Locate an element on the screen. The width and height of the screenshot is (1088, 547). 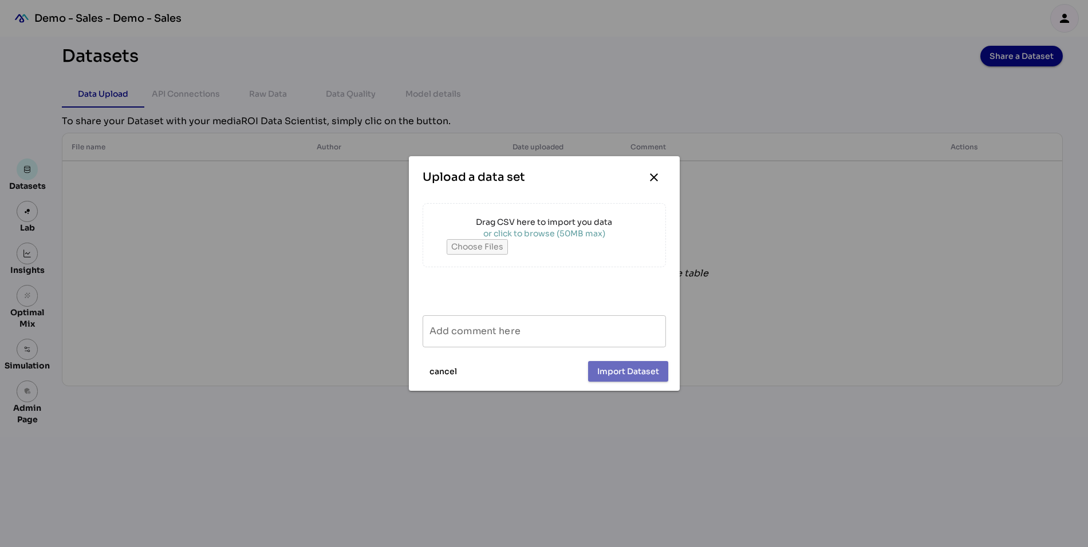
div: Drag CSV here to import you data is located at coordinates (544, 222).